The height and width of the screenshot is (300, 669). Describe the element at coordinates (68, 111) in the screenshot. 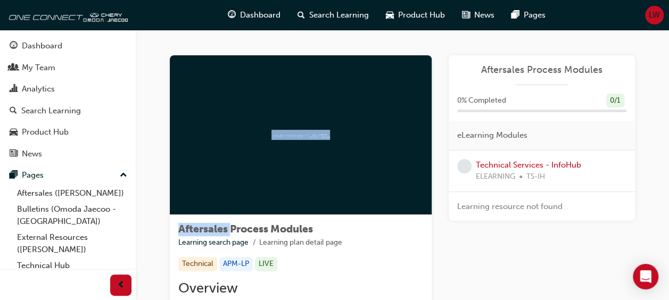

I see `a: Search Learning` at that location.